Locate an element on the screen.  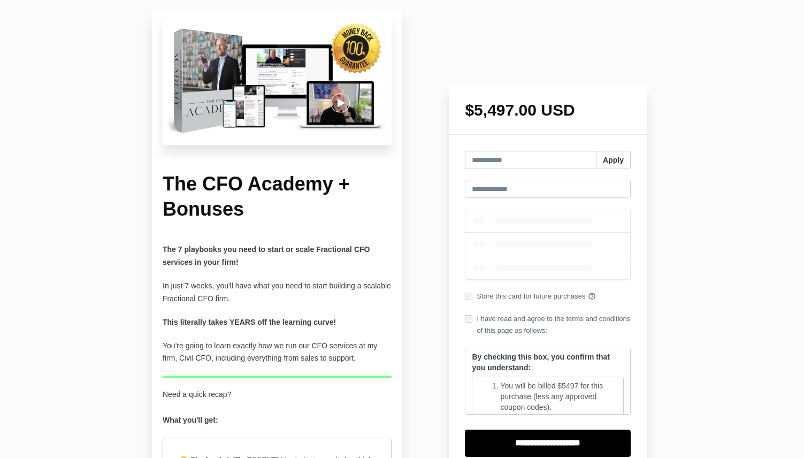
p: In just 7 weeks, you'll have what you need to start building a scalable Fractional CFO firm. is located at coordinates (277, 292).